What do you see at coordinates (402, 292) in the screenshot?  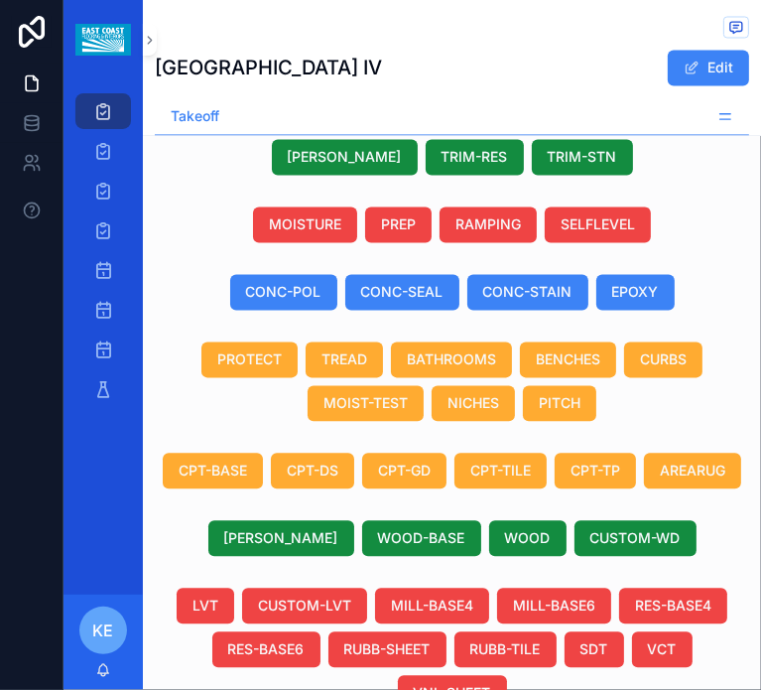 I see `span: CONC-SEAL` at bounding box center [402, 292].